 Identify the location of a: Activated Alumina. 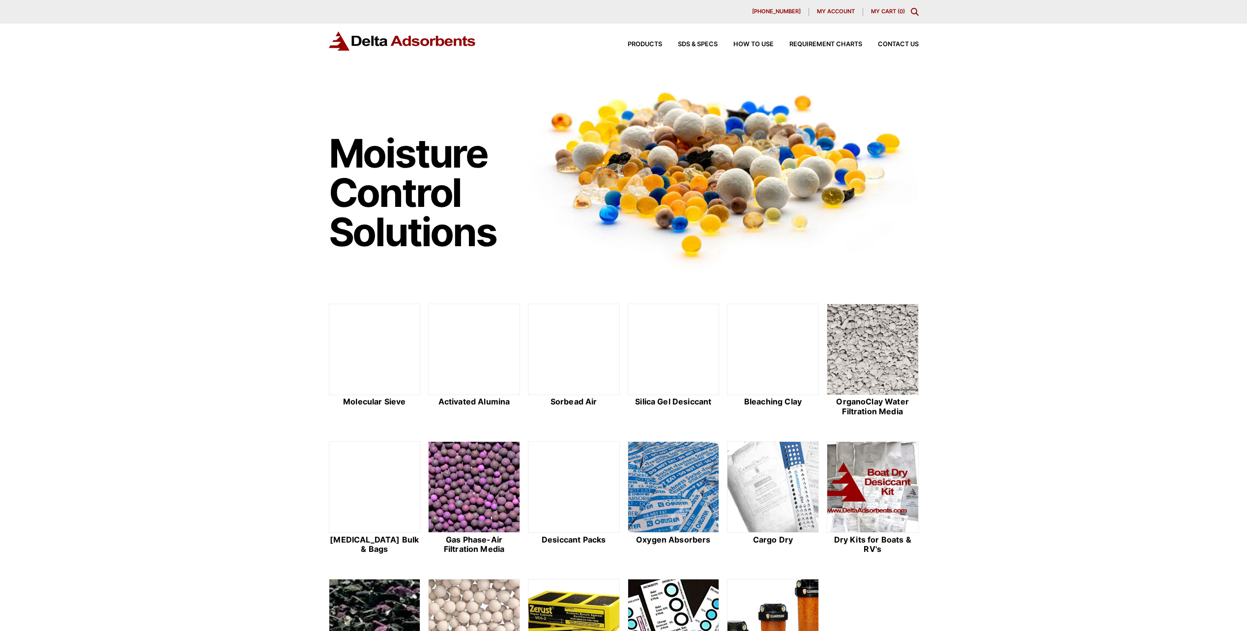
(474, 361).